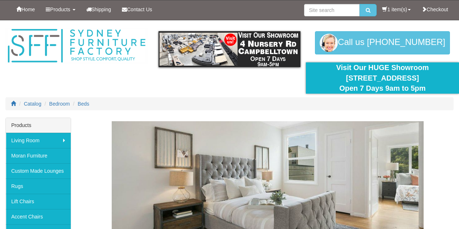 The image size is (459, 229). Describe the element at coordinates (38, 217) in the screenshot. I see `a: Accent Chairs` at that location.